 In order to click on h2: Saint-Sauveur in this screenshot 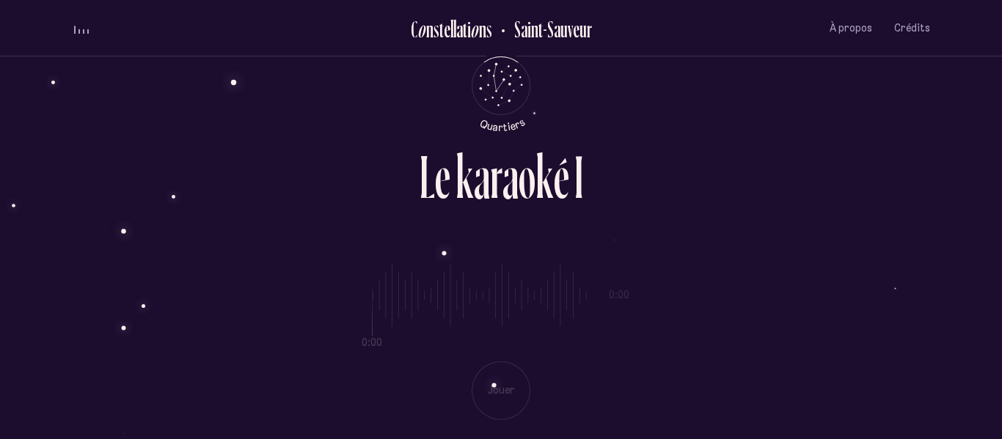, I will do `click(547, 29)`.